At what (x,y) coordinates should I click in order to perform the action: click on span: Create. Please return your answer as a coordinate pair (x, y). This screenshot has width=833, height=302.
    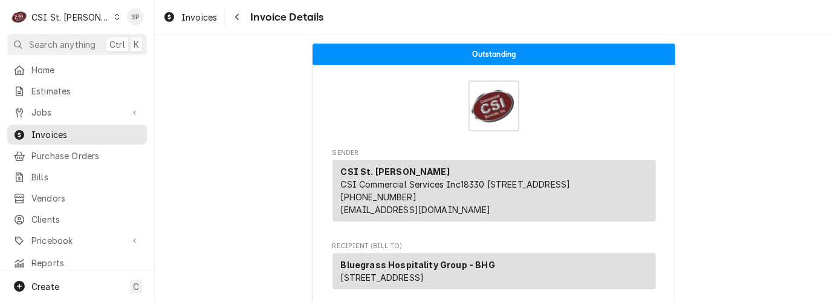
    Looking at the image, I should click on (45, 286).